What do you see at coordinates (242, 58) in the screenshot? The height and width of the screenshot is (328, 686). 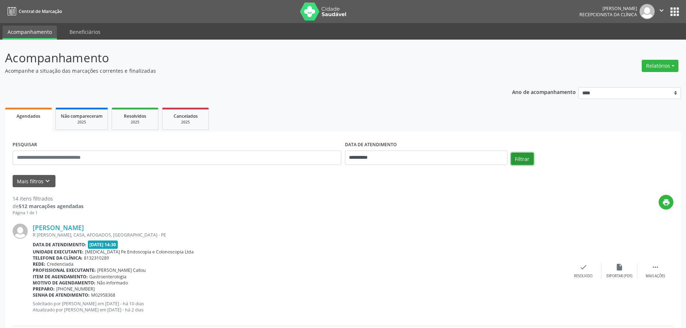 I see `p: Acompanhamento` at bounding box center [242, 58].